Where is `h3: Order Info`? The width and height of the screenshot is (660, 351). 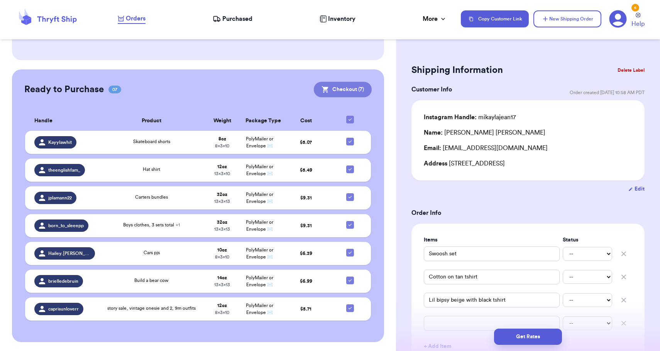
h3: Order Info is located at coordinates (528, 213).